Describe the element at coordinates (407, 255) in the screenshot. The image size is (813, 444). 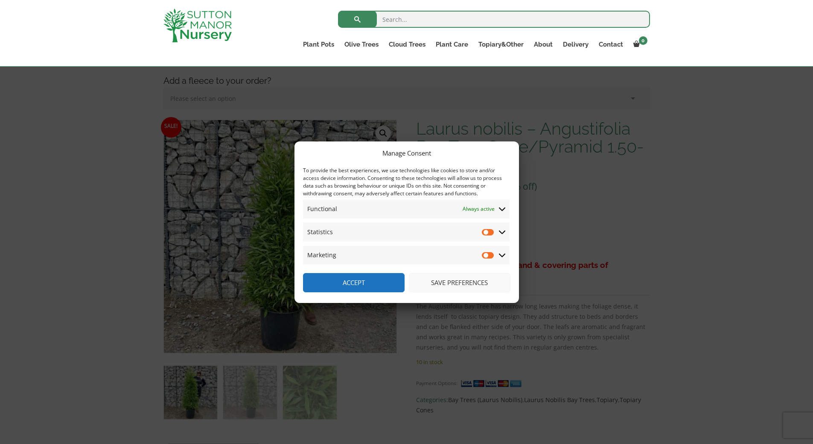
I see `summary: Marketing` at that location.